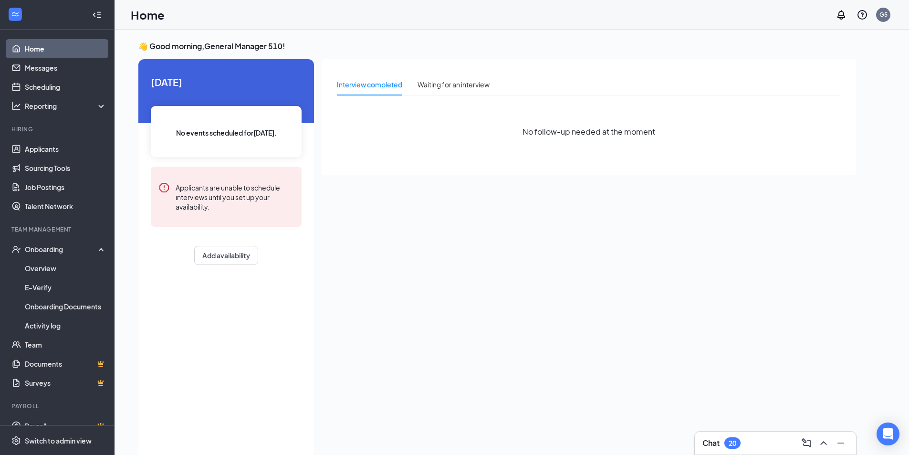 The width and height of the screenshot is (909, 455). What do you see at coordinates (97, 15) in the screenshot?
I see `svg: Collapse` at bounding box center [97, 15].